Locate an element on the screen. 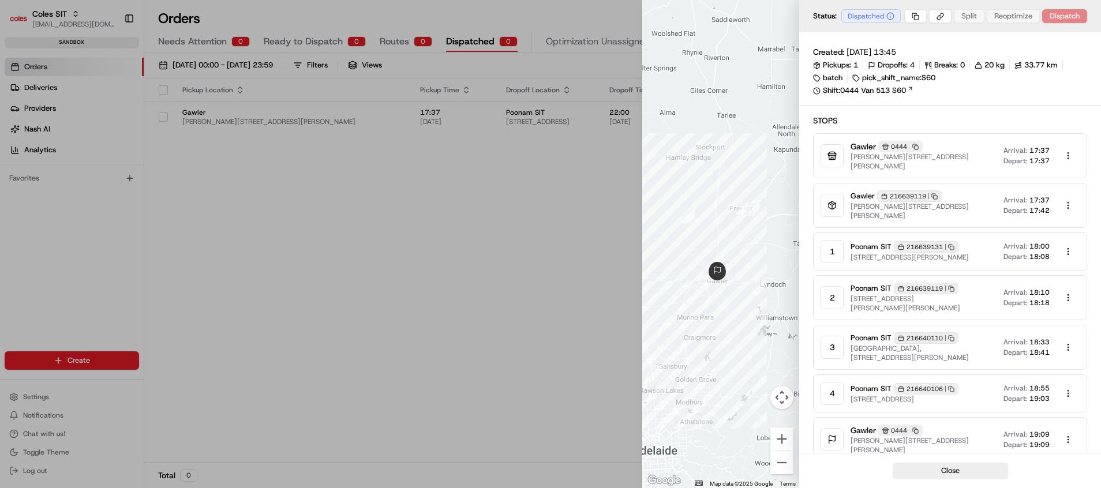 The height and width of the screenshot is (488, 1101). button: Start new chat is located at coordinates (203, 121).